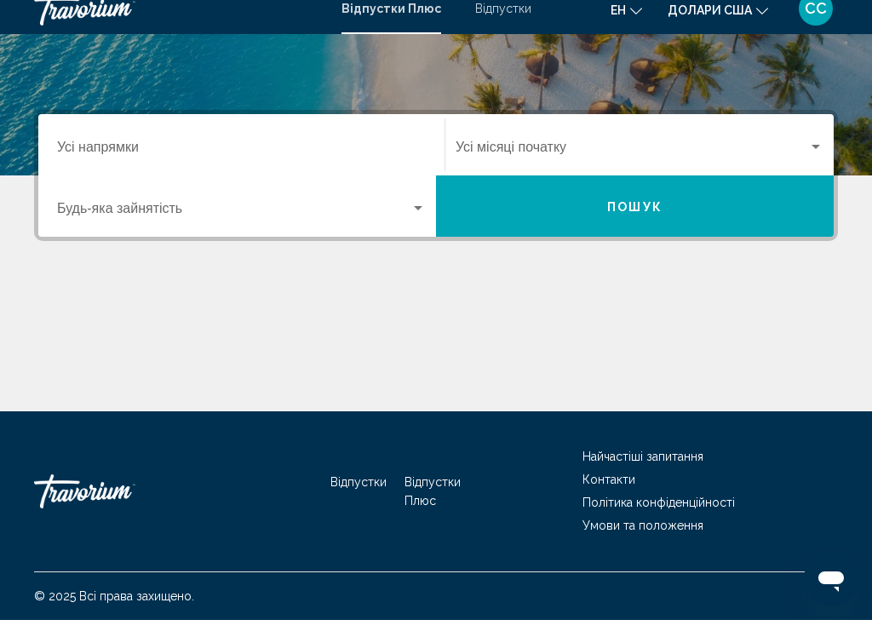 Image resolution: width=872 pixels, height=637 pixels. I want to click on a: Контакти, so click(609, 497).